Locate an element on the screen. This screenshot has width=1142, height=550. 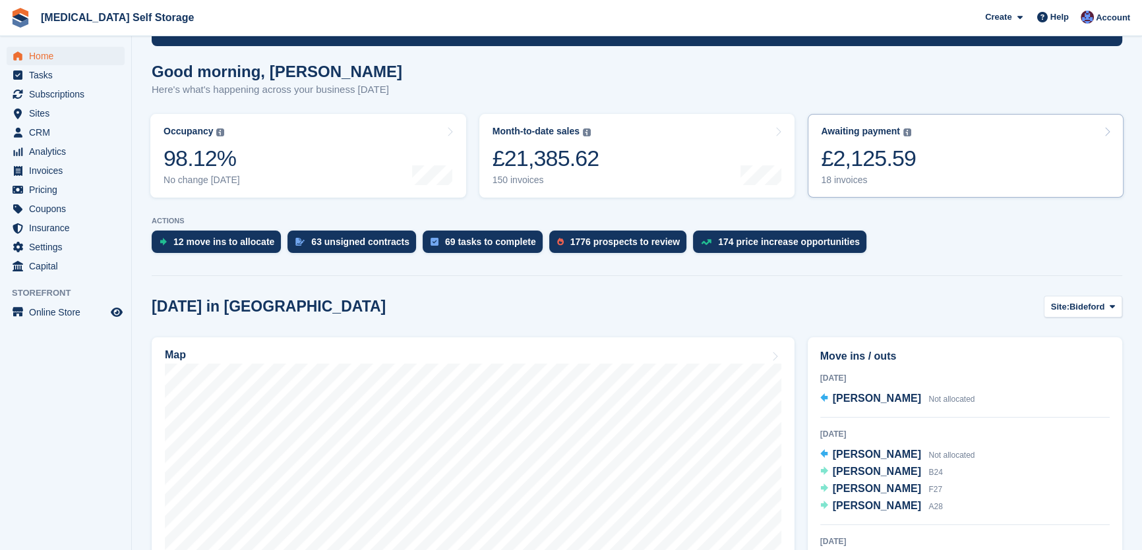
span: Invoices is located at coordinates (69, 171).